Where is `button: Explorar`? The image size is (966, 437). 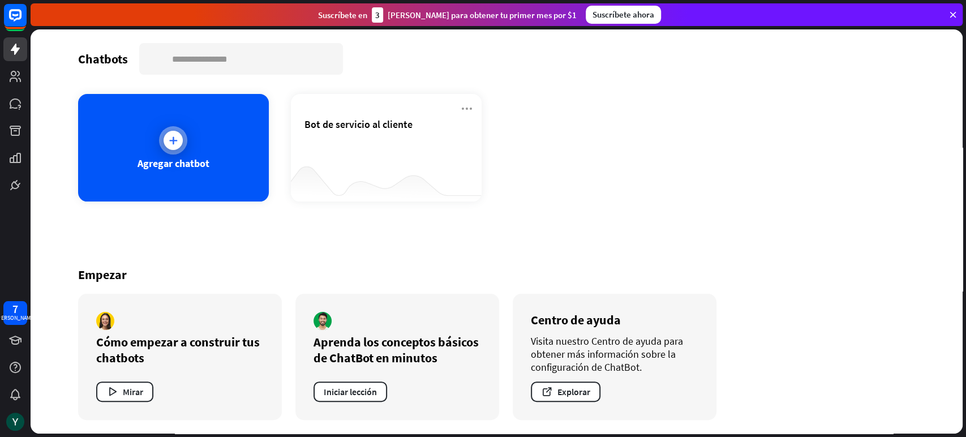
button: Explorar is located at coordinates (565, 392).